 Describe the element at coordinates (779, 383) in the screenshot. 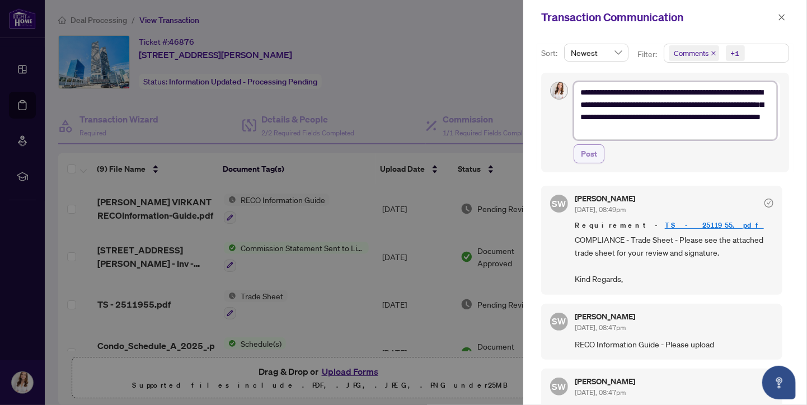

I see `button: Open asap` at that location.